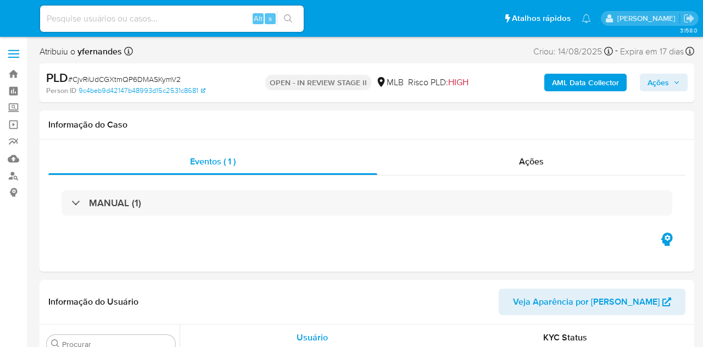  What do you see at coordinates (664, 82) in the screenshot?
I see `button: Ações` at bounding box center [664, 82].